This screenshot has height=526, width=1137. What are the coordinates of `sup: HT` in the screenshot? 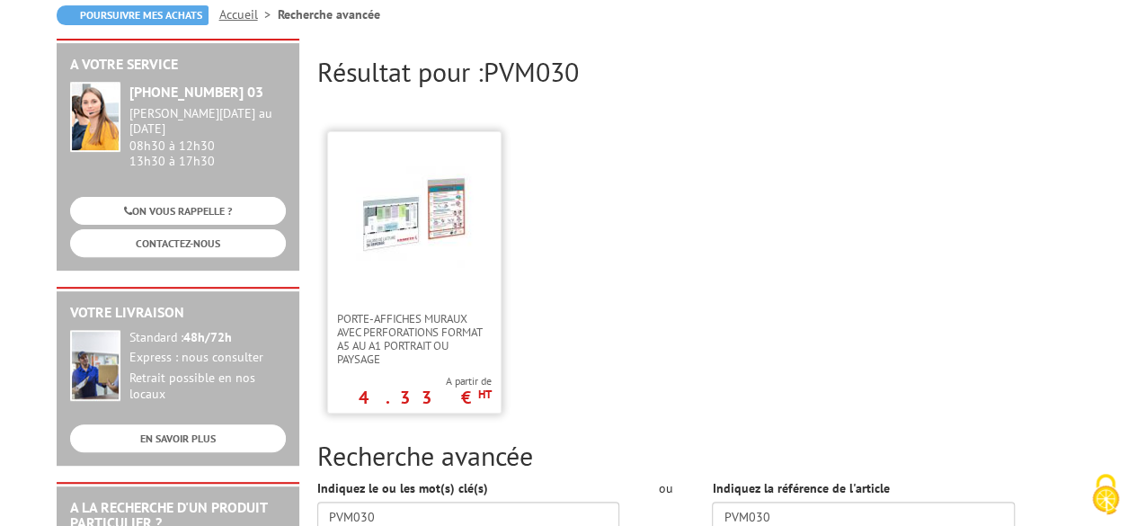 It's located at (484, 394).